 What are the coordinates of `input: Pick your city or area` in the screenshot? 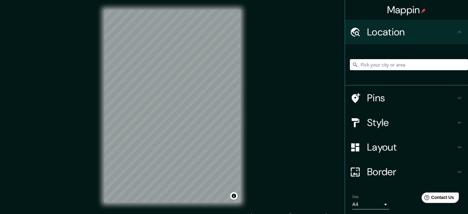 It's located at (409, 65).